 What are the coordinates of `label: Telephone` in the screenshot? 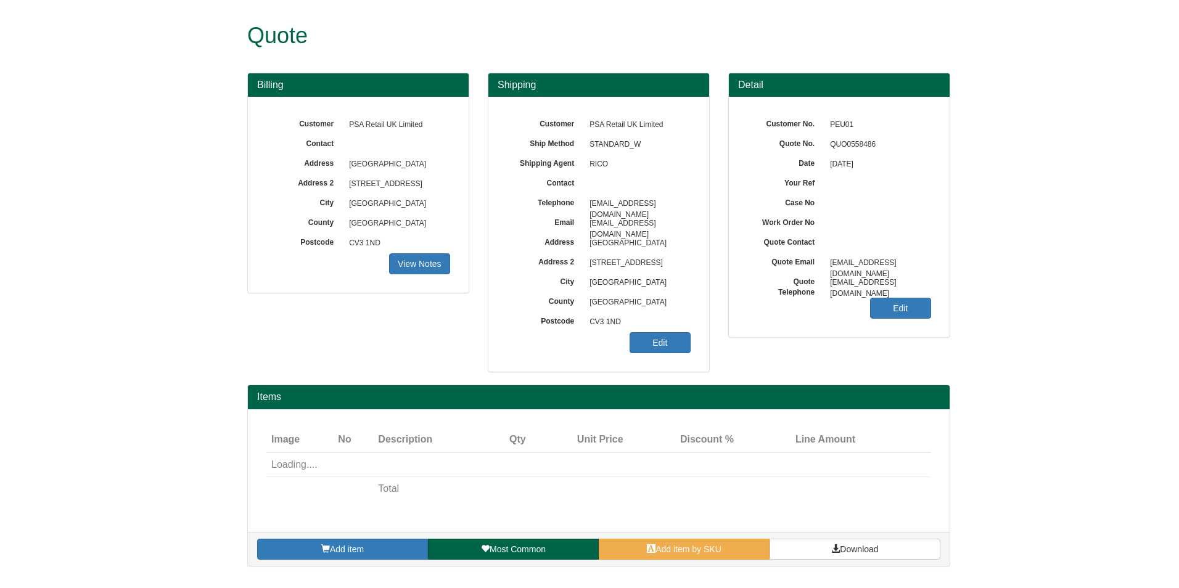 It's located at (545, 201).